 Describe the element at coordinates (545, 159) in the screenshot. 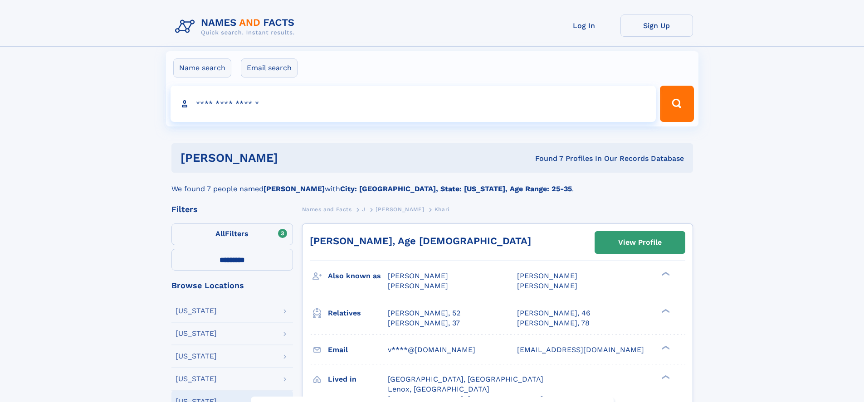

I see `div: Found 7 Profiles In Our Records Database` at that location.